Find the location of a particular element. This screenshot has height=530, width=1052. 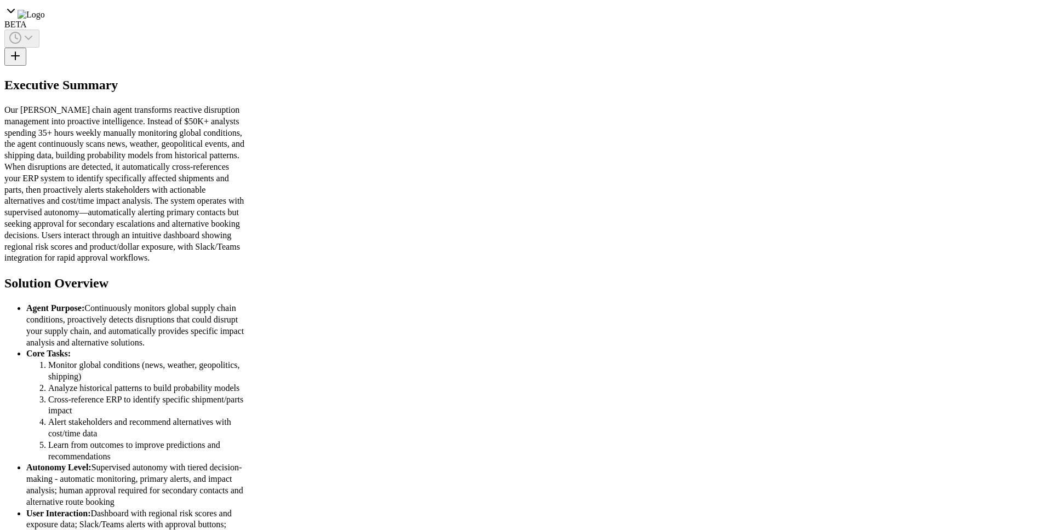

img: Logo is located at coordinates (31, 15).